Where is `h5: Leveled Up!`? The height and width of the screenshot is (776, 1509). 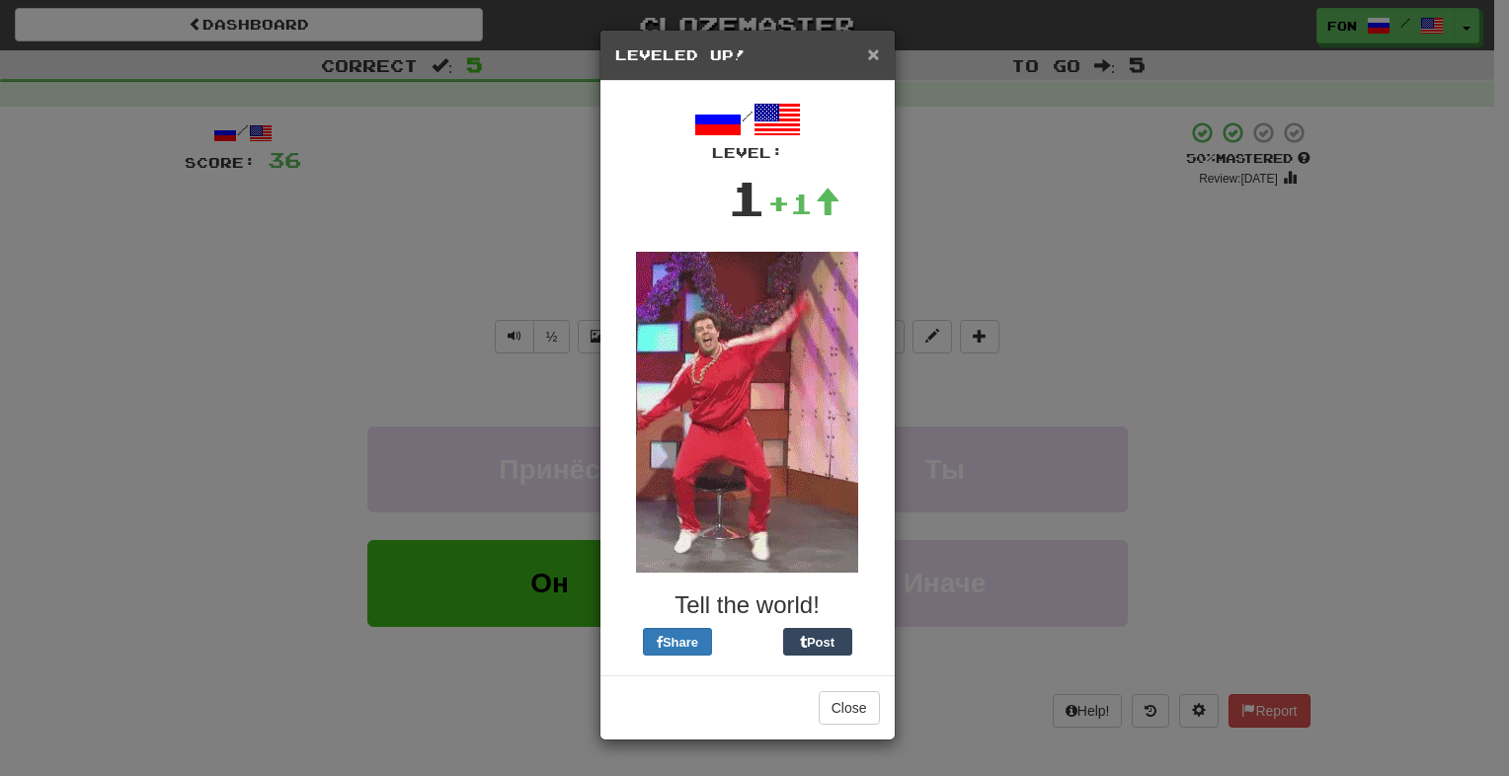 h5: Leveled Up! is located at coordinates (748, 55).